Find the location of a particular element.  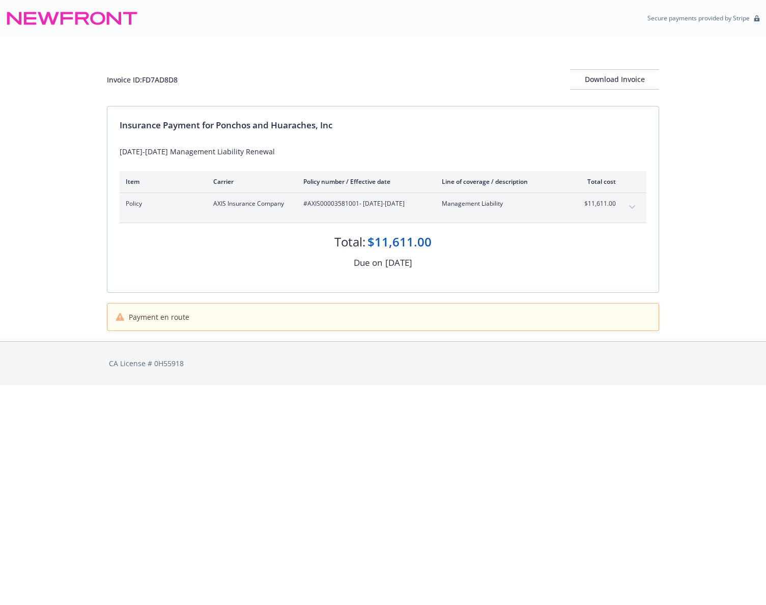

span: AXIS Insurance Company is located at coordinates (250, 204).